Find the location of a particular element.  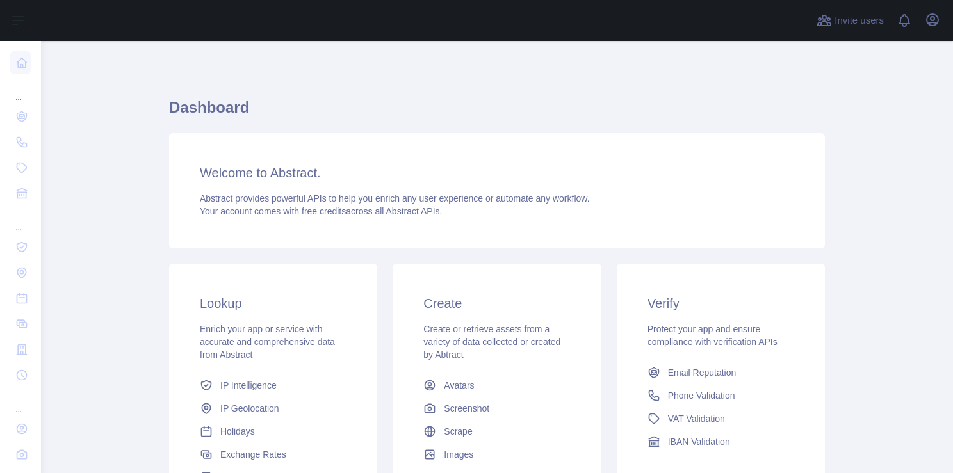

span: Email Reputation is located at coordinates (702, 373).